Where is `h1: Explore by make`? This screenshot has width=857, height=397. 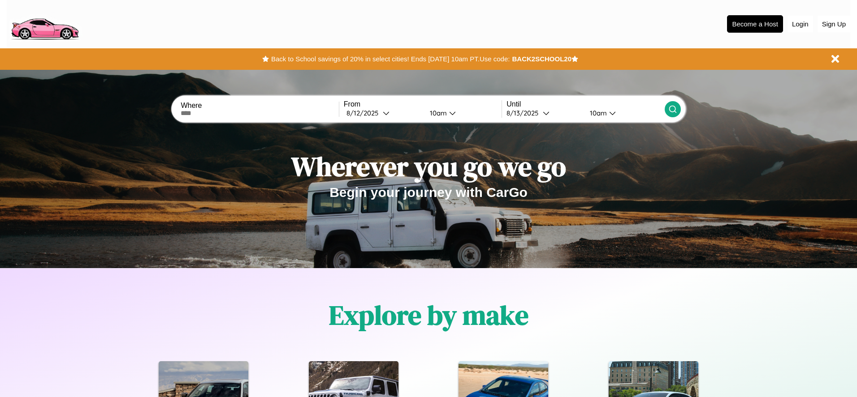
h1: Explore by make is located at coordinates (428, 315).